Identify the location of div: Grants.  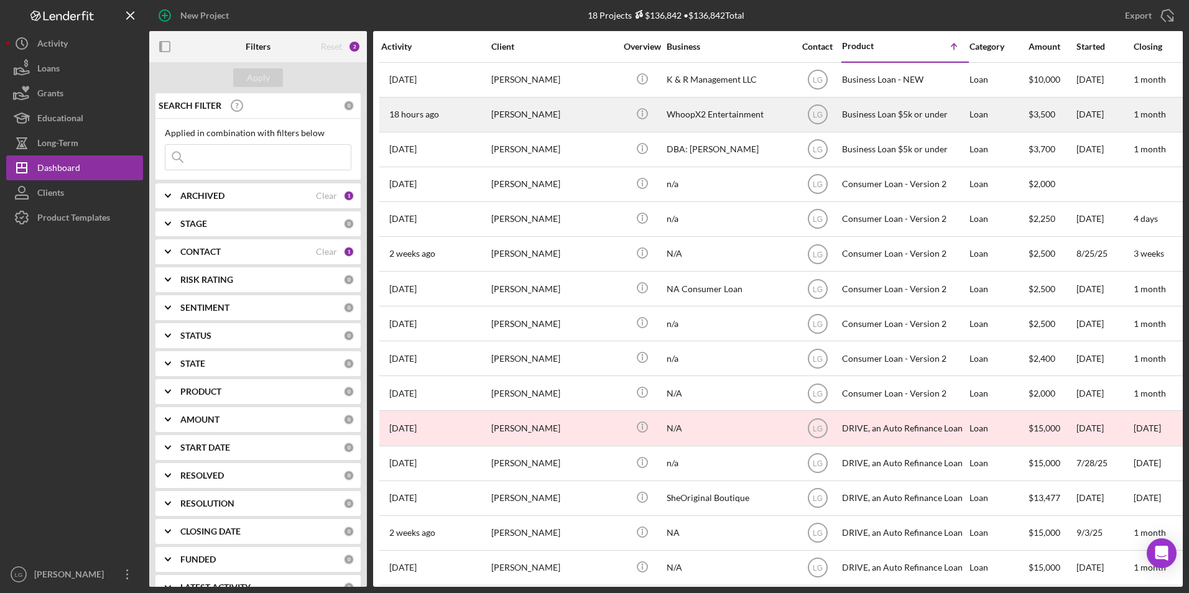
(50, 95).